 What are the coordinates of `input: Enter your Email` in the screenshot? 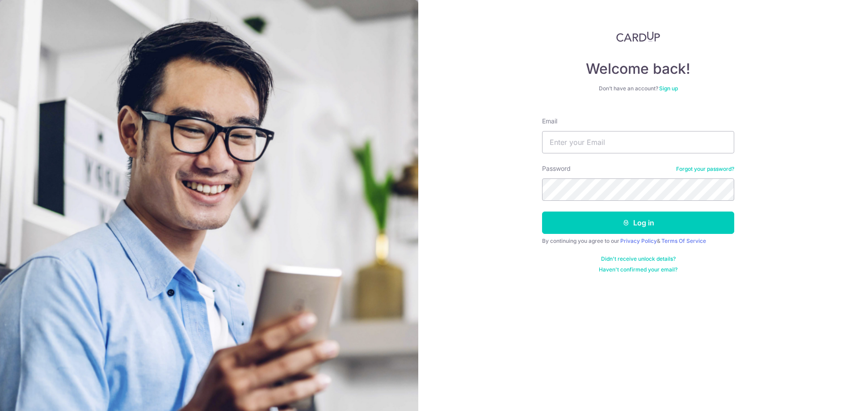 It's located at (638, 142).